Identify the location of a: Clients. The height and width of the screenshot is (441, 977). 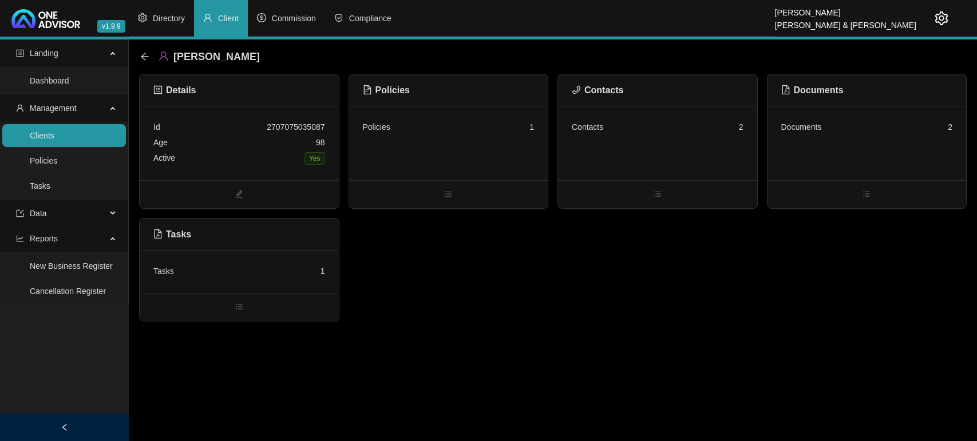
(42, 136).